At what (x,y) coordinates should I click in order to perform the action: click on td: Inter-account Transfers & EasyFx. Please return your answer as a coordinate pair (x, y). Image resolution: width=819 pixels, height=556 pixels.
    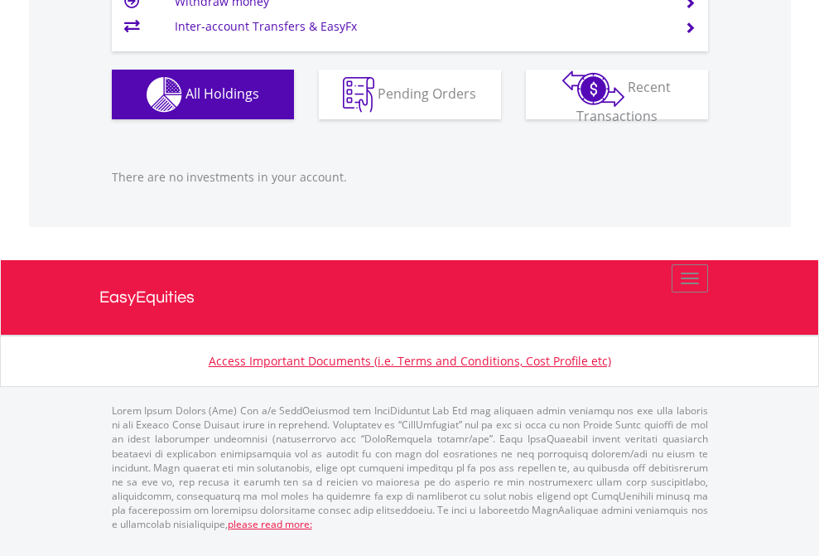
    Looking at the image, I should click on (419, 27).